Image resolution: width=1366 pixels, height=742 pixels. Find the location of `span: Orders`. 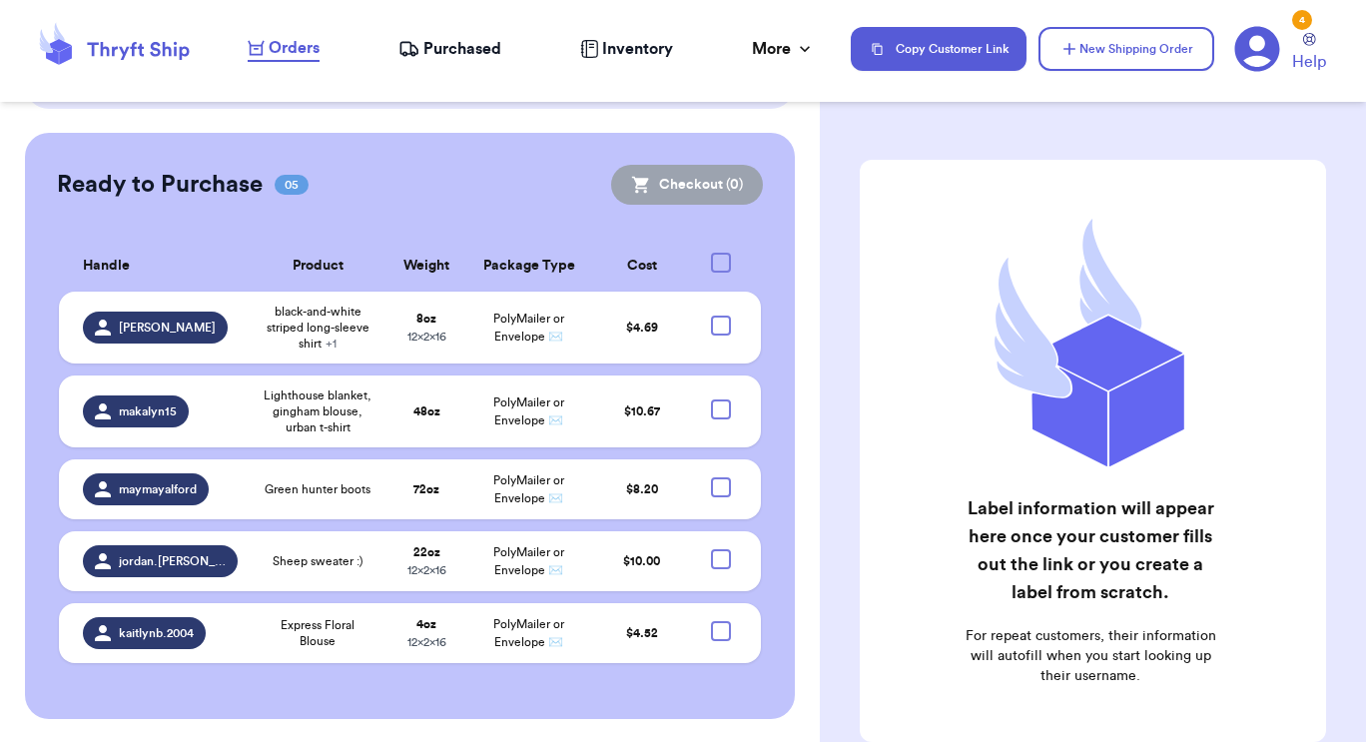

span: Orders is located at coordinates (293, 48).